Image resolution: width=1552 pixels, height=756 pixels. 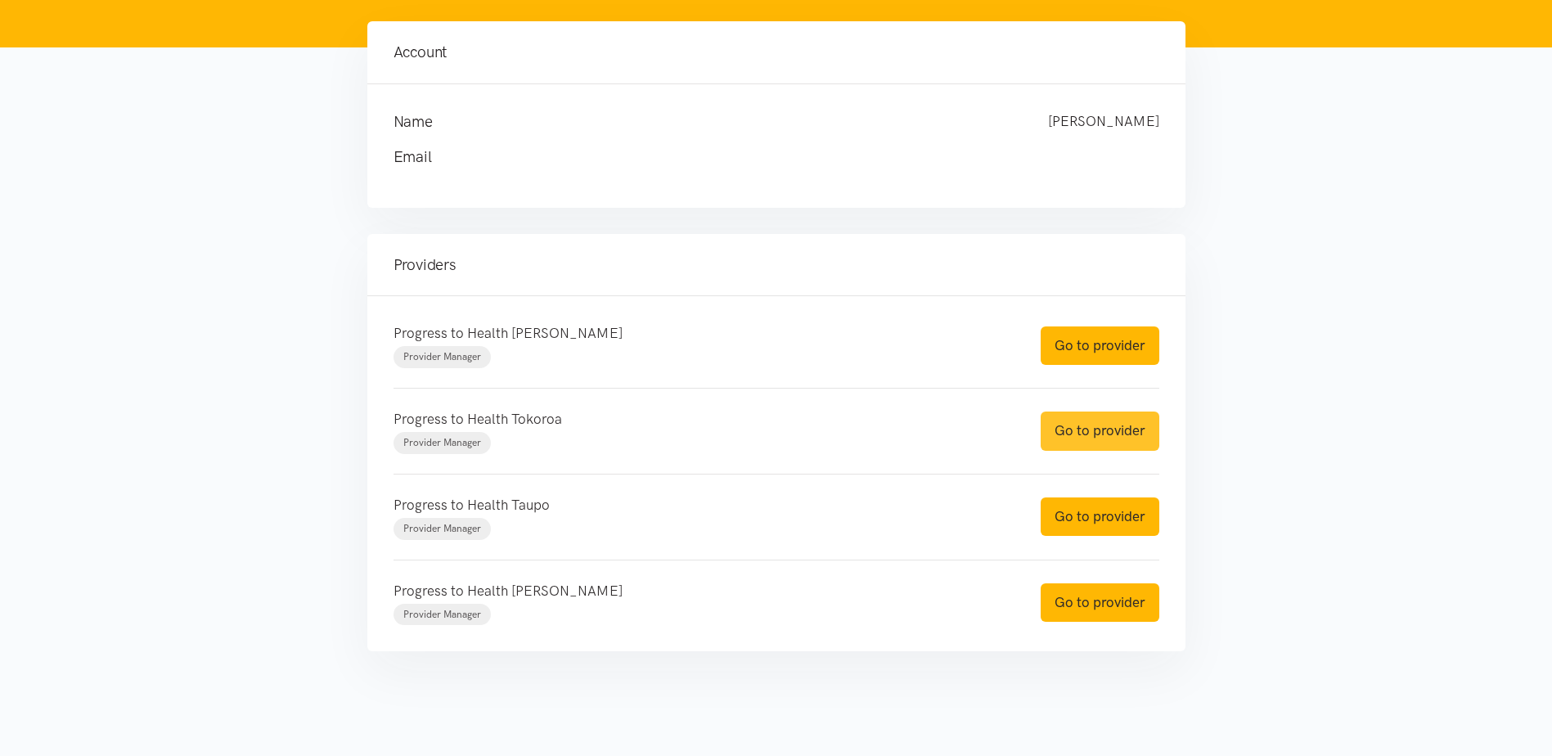 What do you see at coordinates (700, 505) in the screenshot?
I see `p: Progress to Health Taupo` at bounding box center [700, 505].